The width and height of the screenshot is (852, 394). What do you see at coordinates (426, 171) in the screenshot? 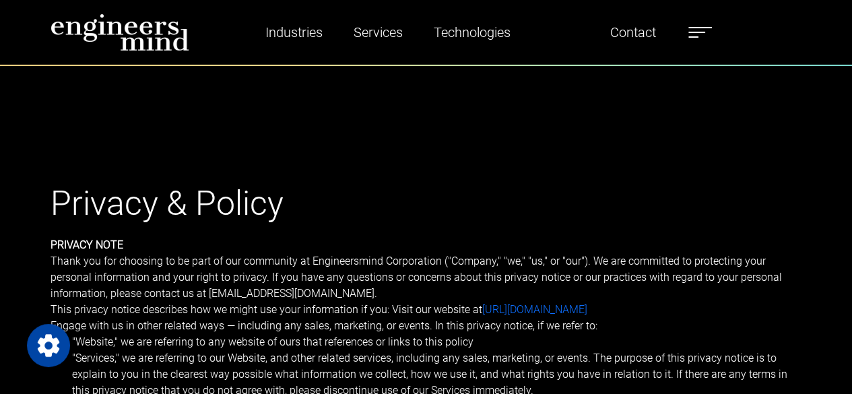
I see `h1: Privacy & Policy` at bounding box center [426, 171].